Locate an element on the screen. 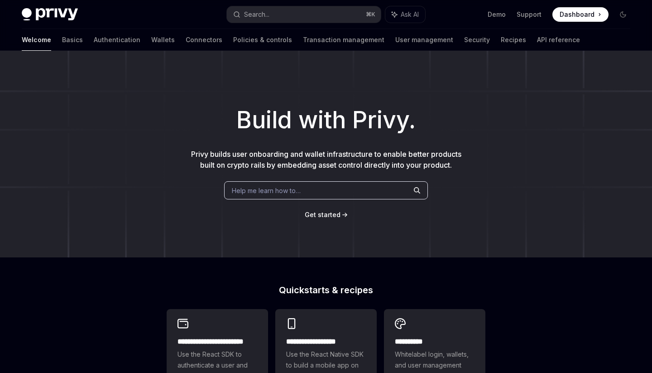  button: Search...⌘K is located at coordinates (303, 14).